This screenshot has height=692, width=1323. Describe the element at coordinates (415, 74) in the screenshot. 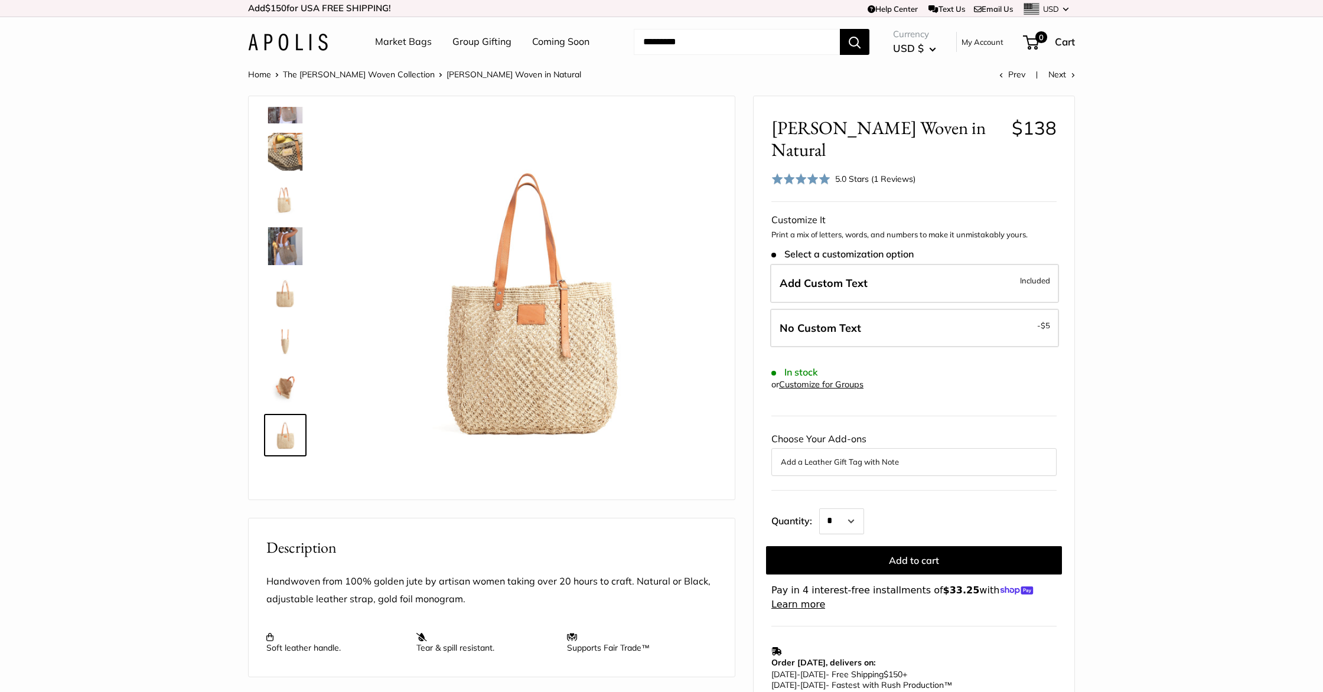

I see `nav: Breadcrumb` at that location.